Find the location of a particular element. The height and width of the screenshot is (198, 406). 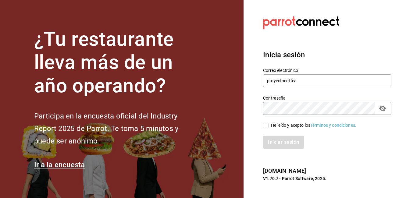

div: He leído y acepto los is located at coordinates (313, 125).